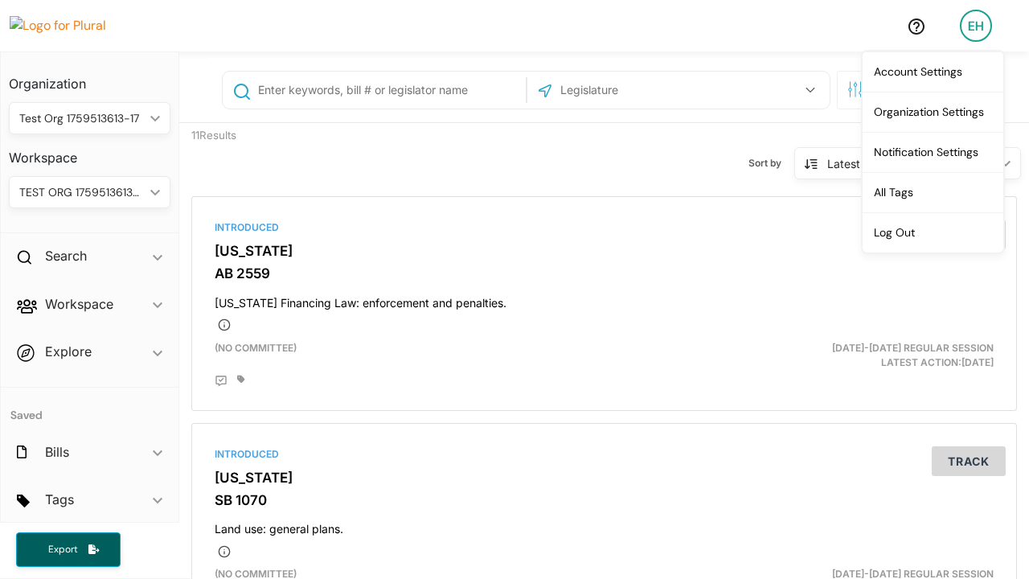 Image resolution: width=1029 pixels, height=579 pixels. Describe the element at coordinates (60, 499) in the screenshot. I see `h2: Tags` at that location.